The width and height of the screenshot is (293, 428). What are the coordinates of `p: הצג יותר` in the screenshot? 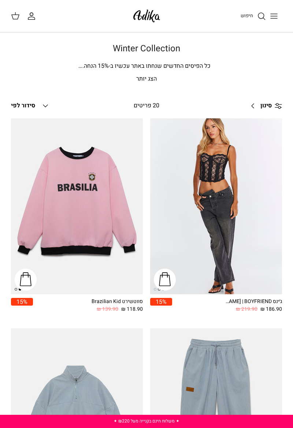 It's located at (147, 79).